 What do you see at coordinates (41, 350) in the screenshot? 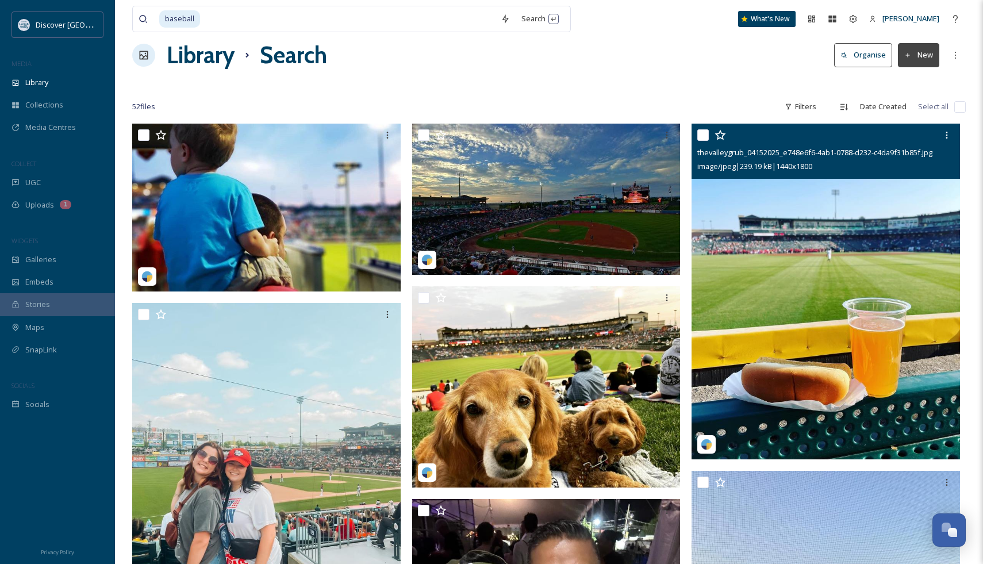
I see `span: SnapLink` at bounding box center [41, 350].